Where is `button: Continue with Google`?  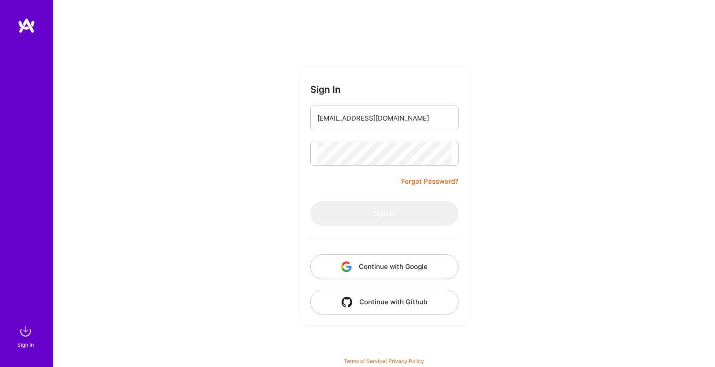 button: Continue with Google is located at coordinates (384, 267).